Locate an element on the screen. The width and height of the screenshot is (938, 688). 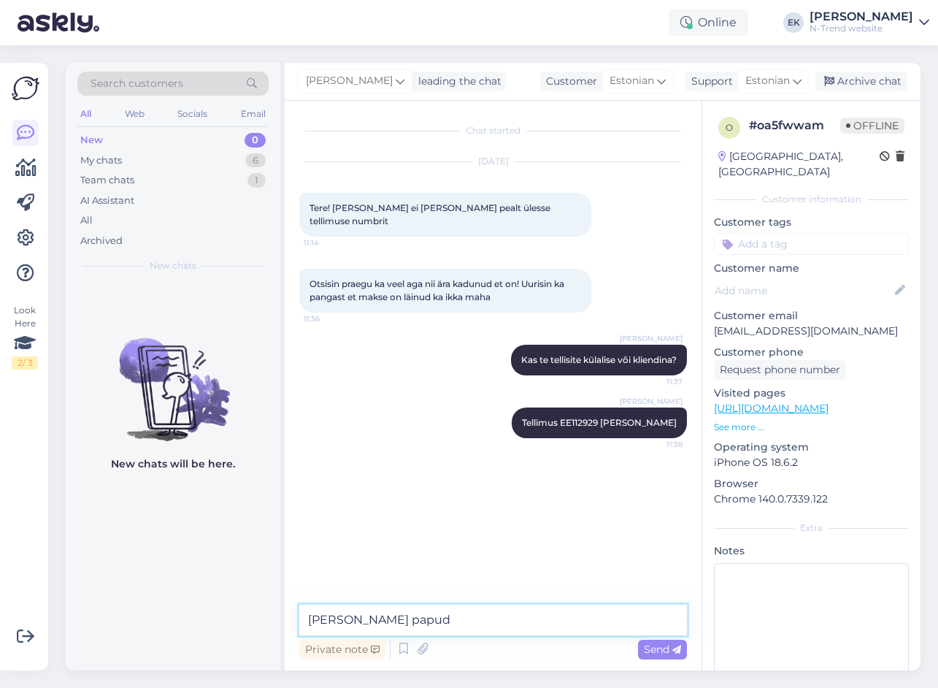
div: Customer information is located at coordinates (811, 199).